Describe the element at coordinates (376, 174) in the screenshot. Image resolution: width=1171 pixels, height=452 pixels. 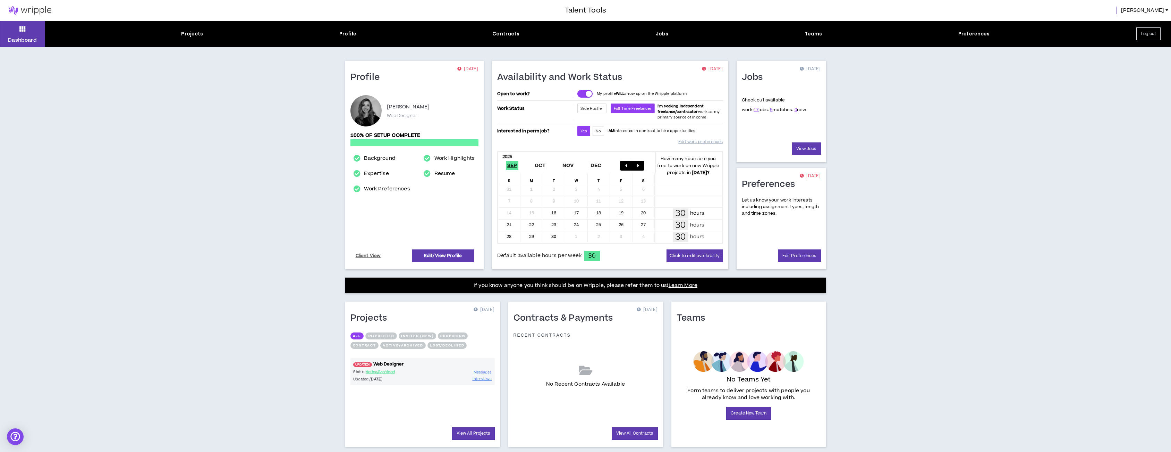
I see `a: Expertise` at that location.